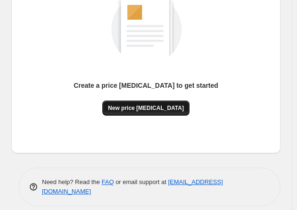 Image resolution: width=297 pixels, height=210 pixels. Describe the element at coordinates (72, 182) in the screenshot. I see `span: Need help? Read the` at that location.